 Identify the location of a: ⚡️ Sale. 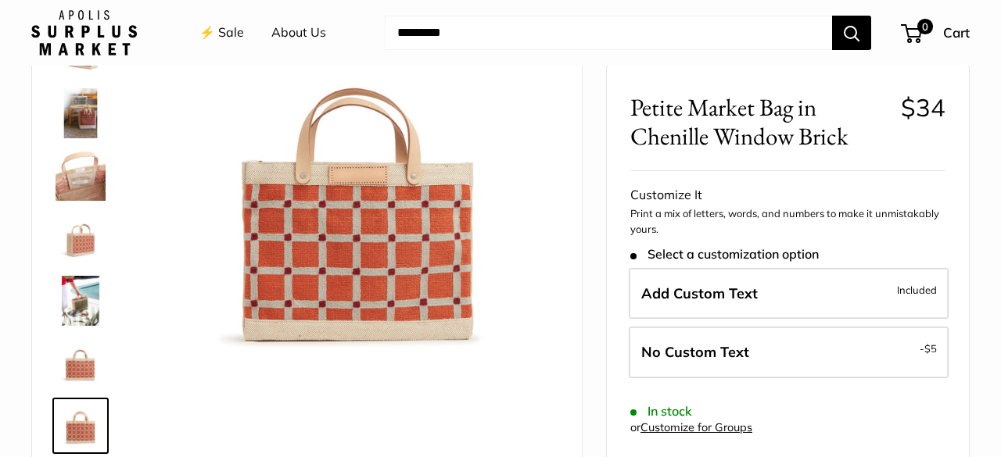
(221, 33).